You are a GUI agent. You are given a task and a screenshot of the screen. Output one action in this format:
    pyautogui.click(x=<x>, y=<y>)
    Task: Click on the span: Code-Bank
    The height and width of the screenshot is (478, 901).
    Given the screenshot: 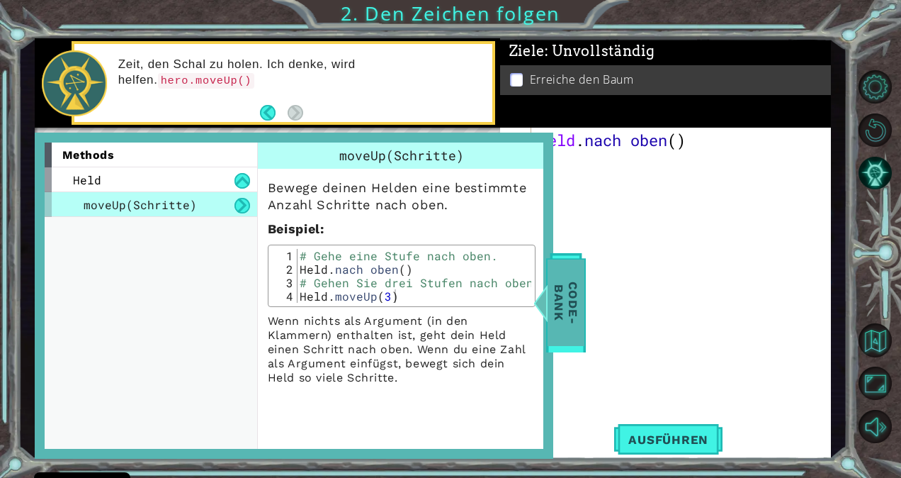 What is the action you would take?
    pyautogui.click(x=566, y=303)
    